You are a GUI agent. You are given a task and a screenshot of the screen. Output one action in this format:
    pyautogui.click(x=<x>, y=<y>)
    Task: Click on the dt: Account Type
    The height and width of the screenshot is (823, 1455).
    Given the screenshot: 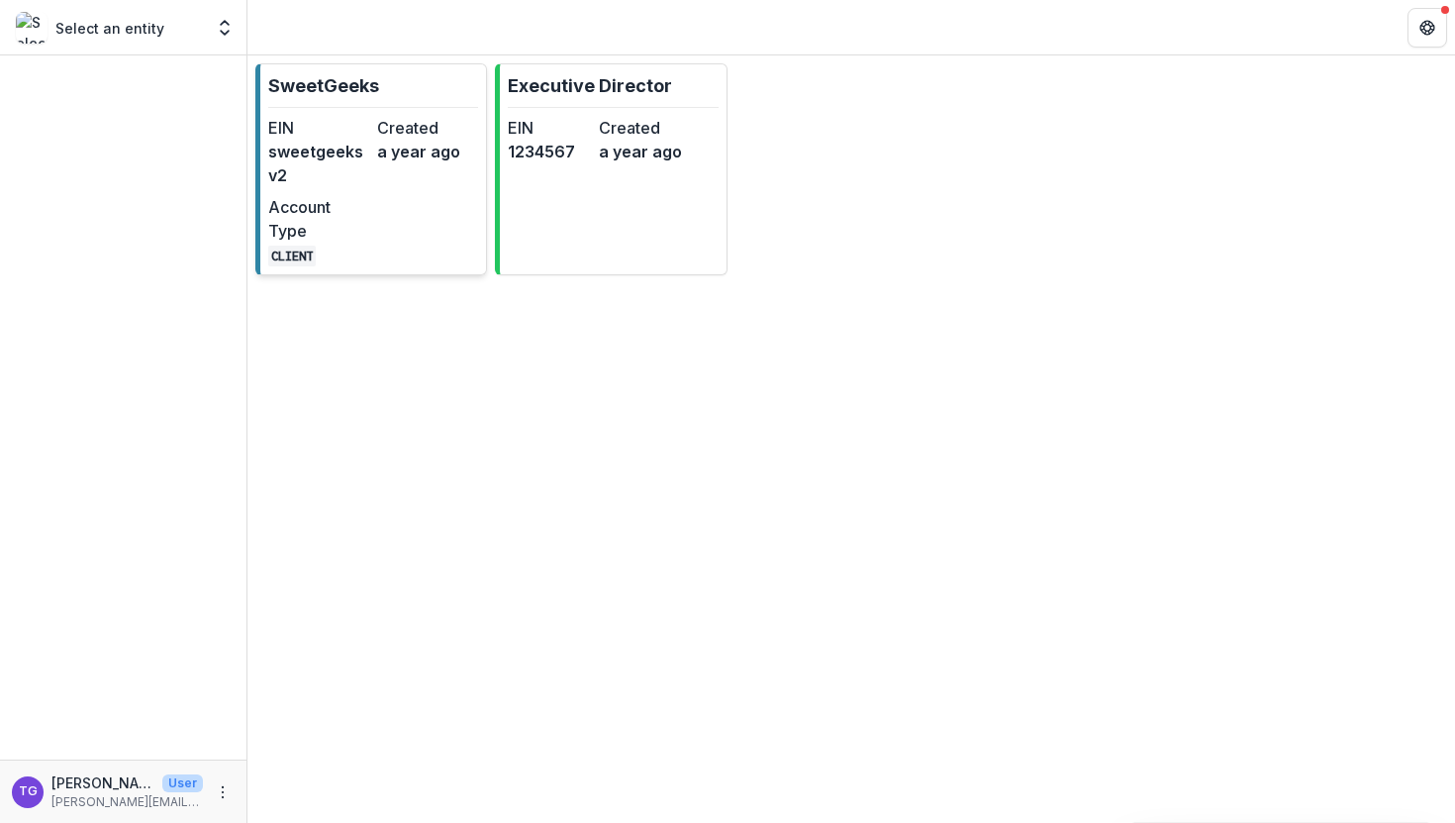 What is the action you would take?
    pyautogui.click(x=319, y=219)
    